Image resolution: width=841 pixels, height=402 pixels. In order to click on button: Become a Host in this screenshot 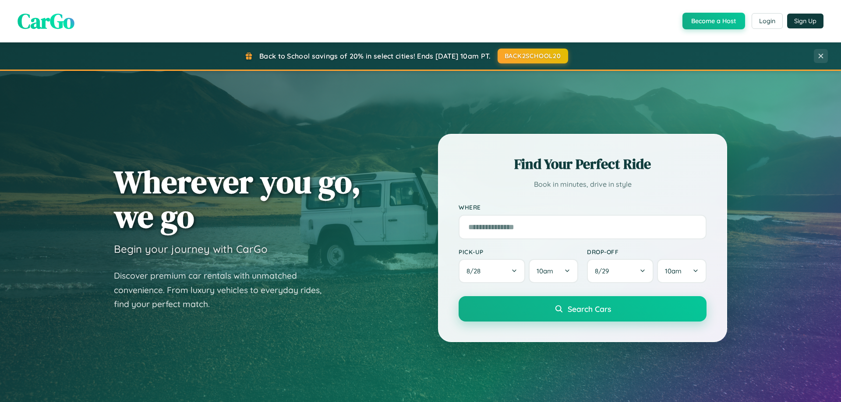, I will do `click(713, 21)`.